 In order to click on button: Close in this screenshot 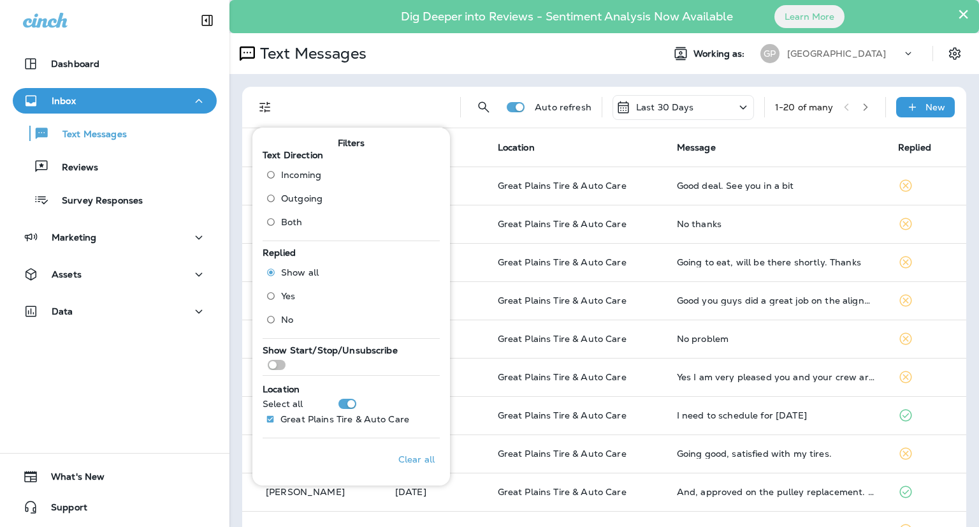, I will do `click(963, 14)`.